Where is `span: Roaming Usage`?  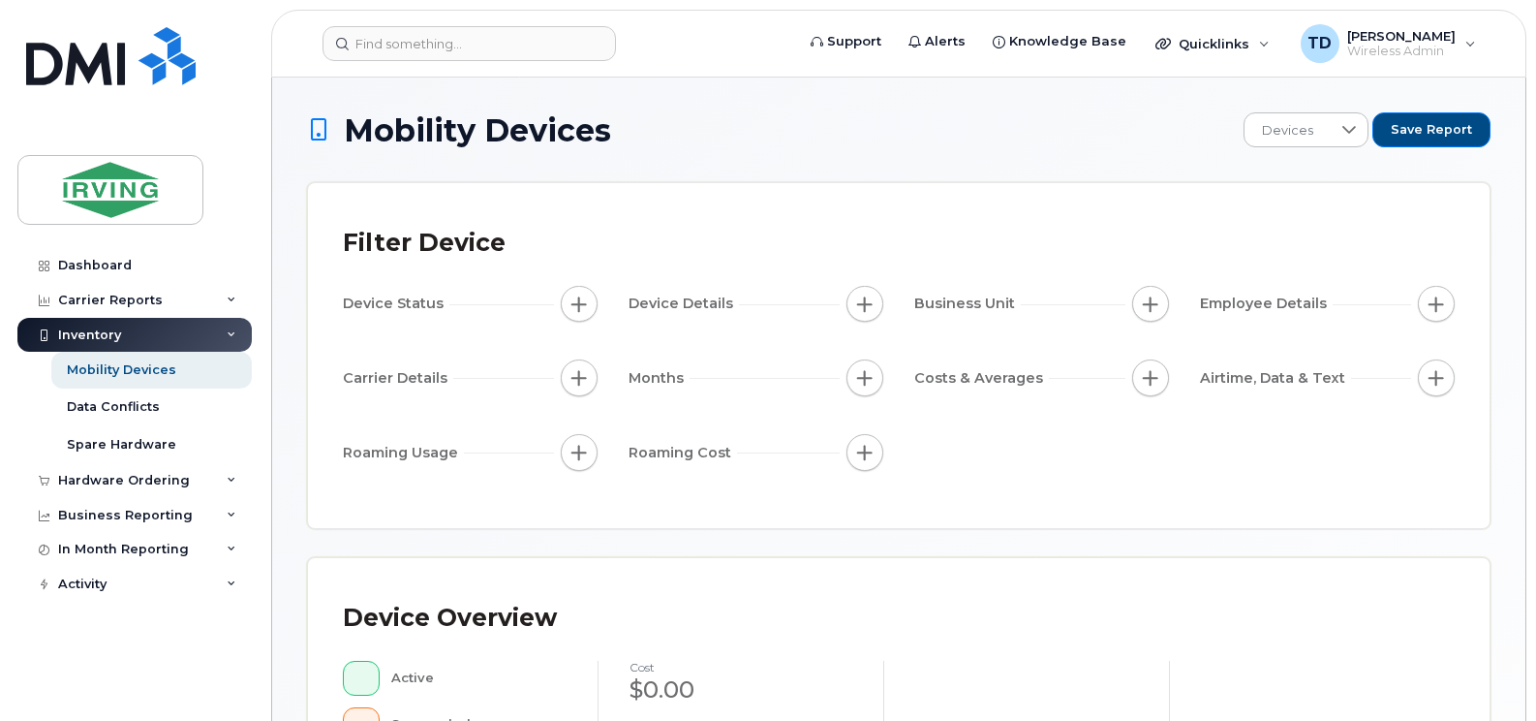
span: Roaming Usage is located at coordinates (403, 452).